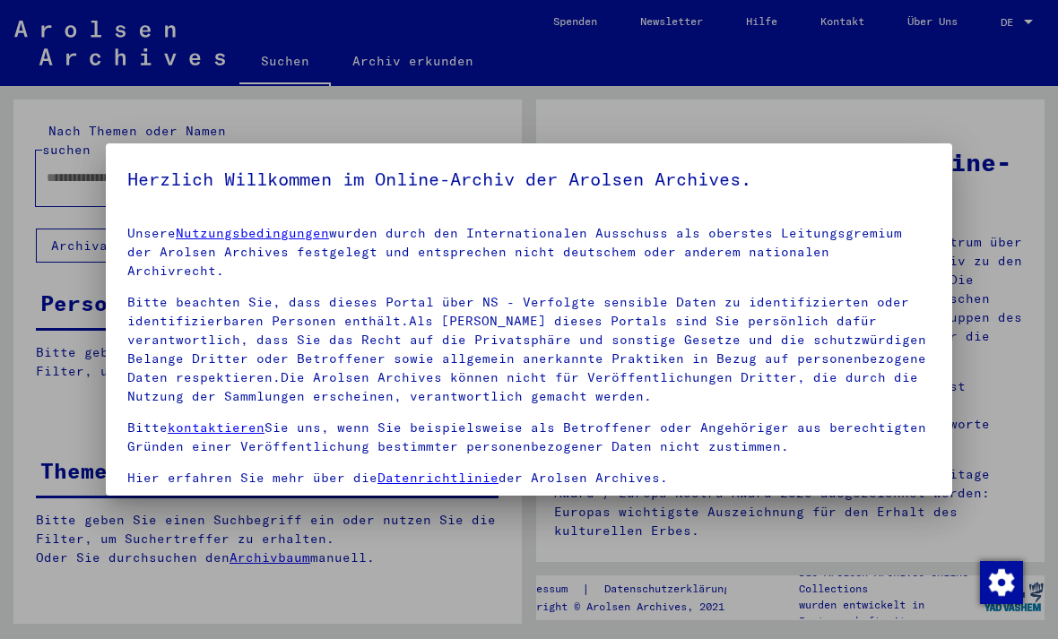 This screenshot has width=1058, height=639. What do you see at coordinates (216, 428) in the screenshot?
I see `a: kontaktieren` at bounding box center [216, 428].